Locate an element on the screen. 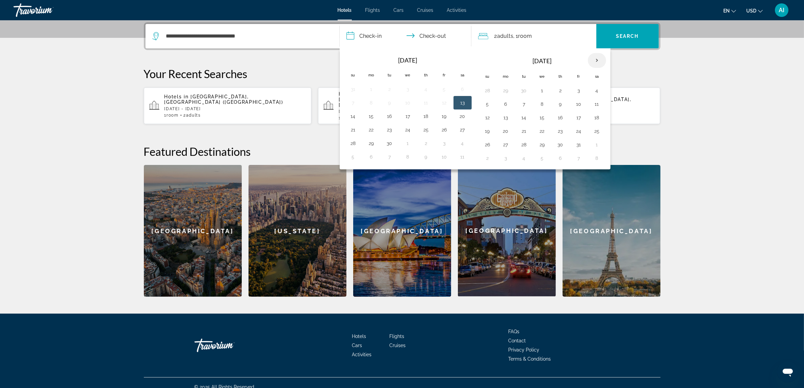 Image resolution: width=804 pixels, height=388 pixels. button: Day 13 is located at coordinates (506, 118).